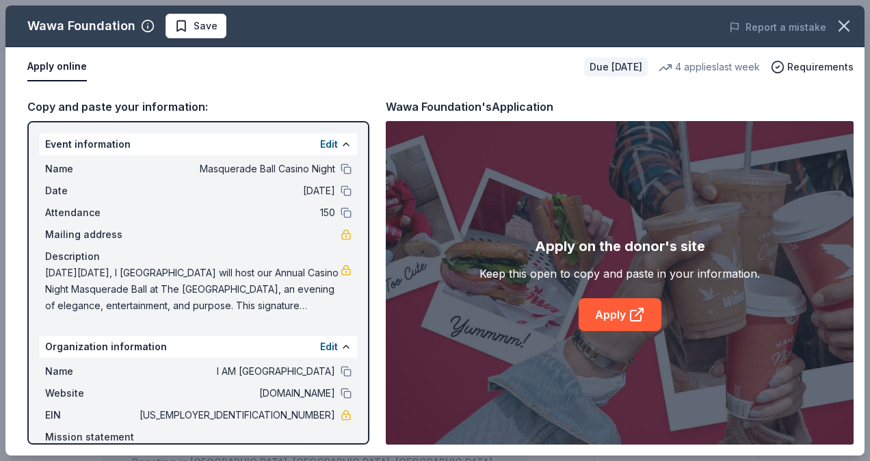  I want to click on div: Description, so click(198, 256).